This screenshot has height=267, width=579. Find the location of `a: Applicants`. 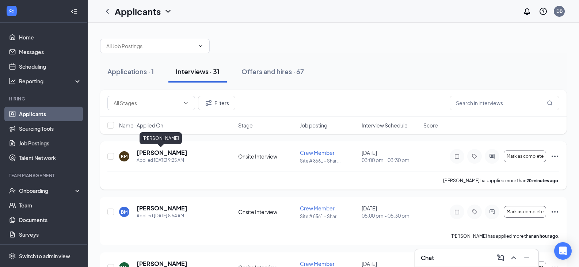

a: Applicants is located at coordinates (50, 114).